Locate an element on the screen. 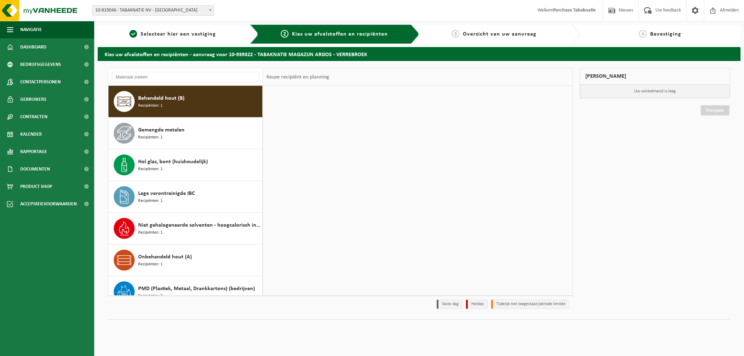 Image resolution: width=744 pixels, height=356 pixels. span: Rapportage is located at coordinates (34, 152).